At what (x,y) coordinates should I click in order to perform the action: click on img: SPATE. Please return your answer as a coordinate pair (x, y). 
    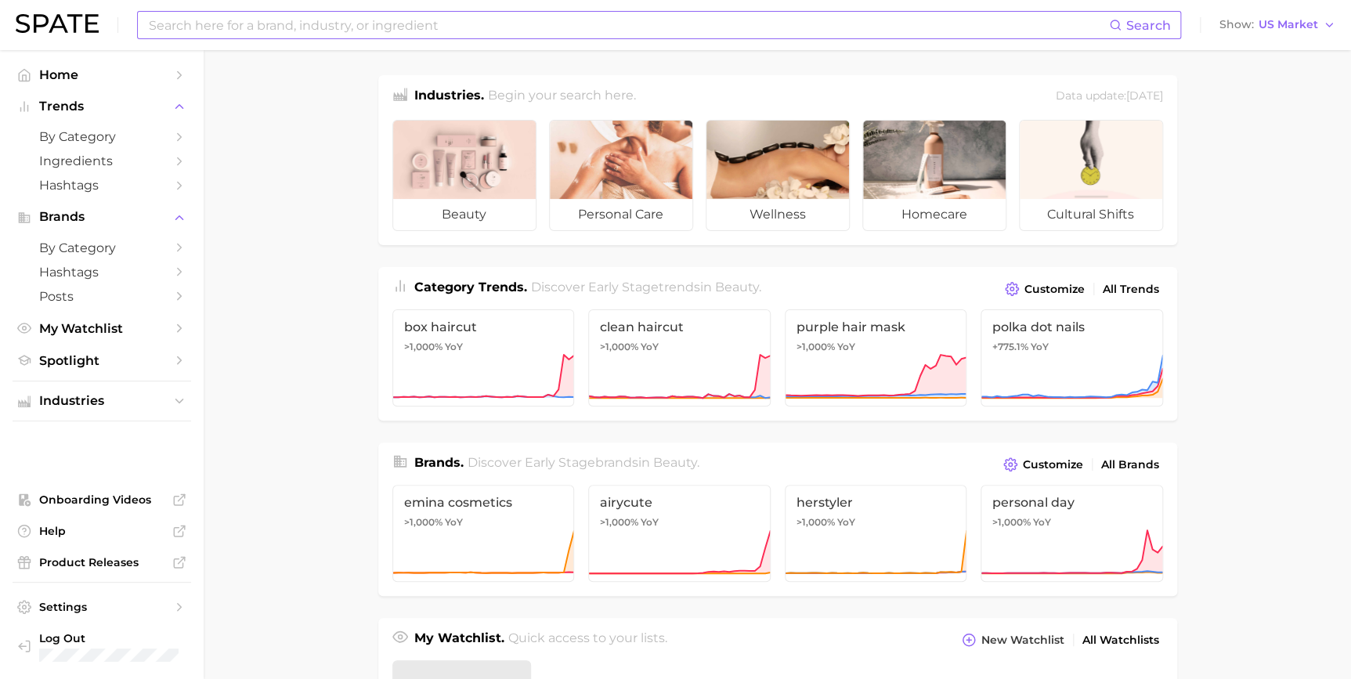
    Looking at the image, I should click on (57, 23).